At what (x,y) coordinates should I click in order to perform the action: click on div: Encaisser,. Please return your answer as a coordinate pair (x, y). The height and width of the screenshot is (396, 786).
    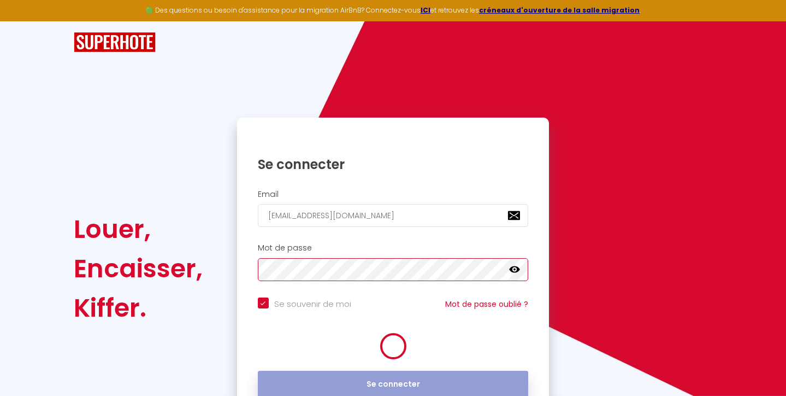
    Looking at the image, I should click on (138, 268).